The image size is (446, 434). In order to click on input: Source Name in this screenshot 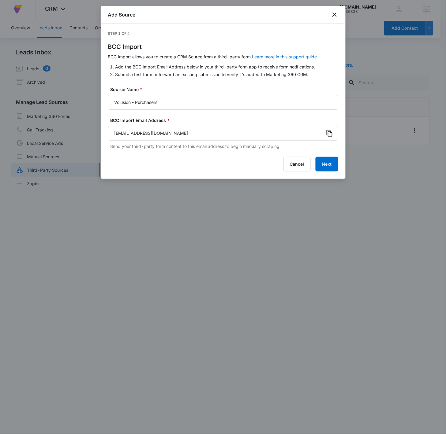, I will do `click(223, 102)`.